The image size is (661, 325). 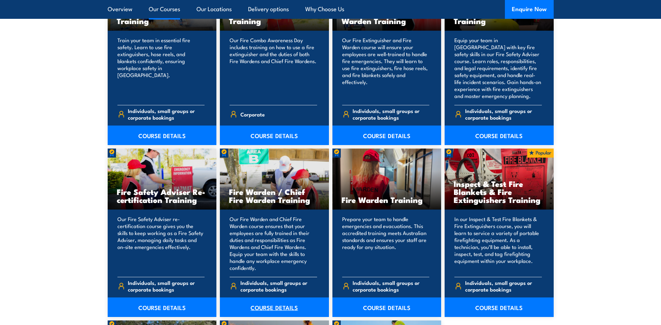 I want to click on p: Prepare your team to handle emergencies and evacuations. This accredited training meets Australia..., so click(x=385, y=243).